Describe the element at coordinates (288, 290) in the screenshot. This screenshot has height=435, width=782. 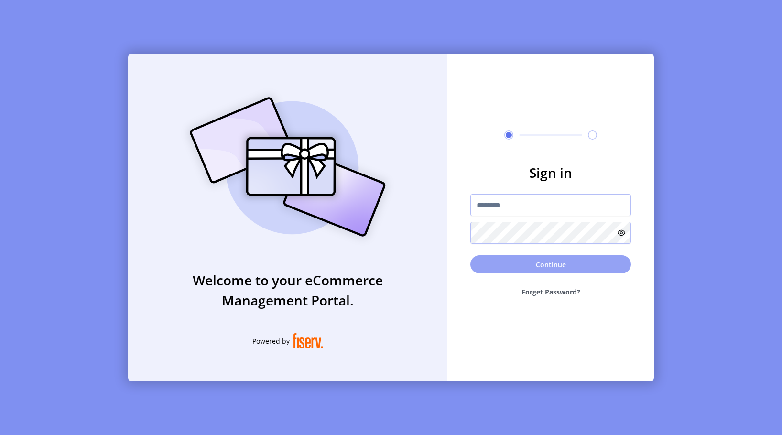
I see `h3: Welcome to your eCommerce Management Portal.` at that location.